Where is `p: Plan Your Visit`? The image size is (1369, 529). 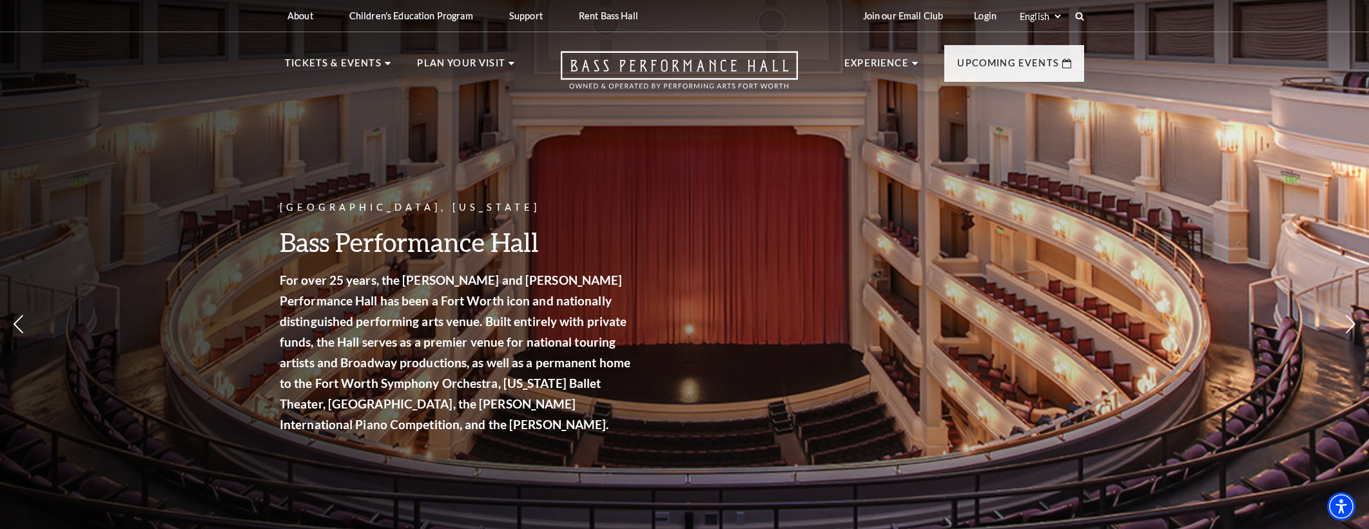 p: Plan Your Visit is located at coordinates (461, 67).